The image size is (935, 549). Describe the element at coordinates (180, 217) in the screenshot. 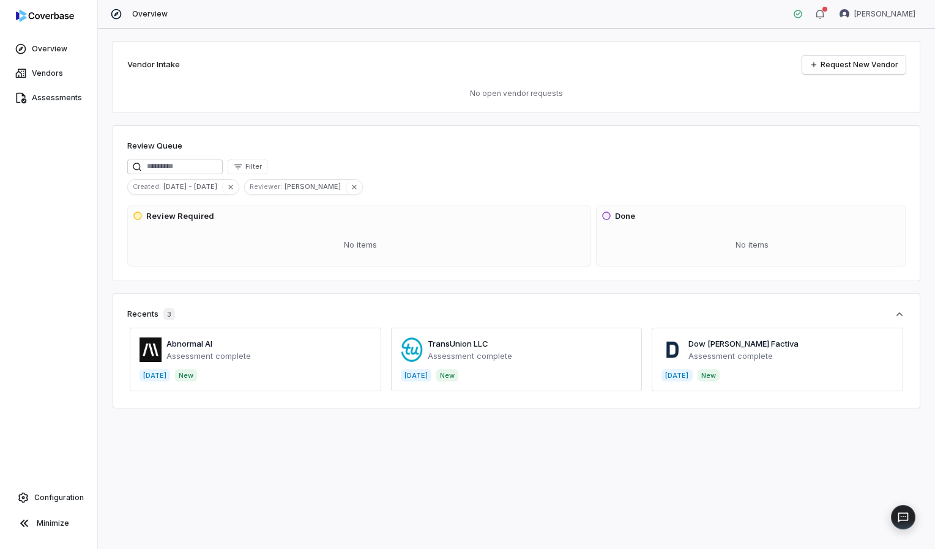

I see `h3: Review Required` at that location.